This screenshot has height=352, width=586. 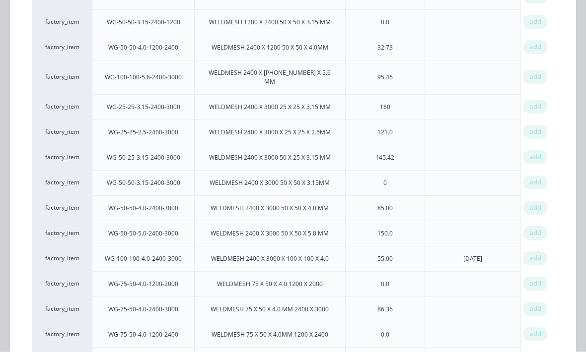 What do you see at coordinates (385, 78) in the screenshot?
I see `div: 95.46` at bounding box center [385, 78].